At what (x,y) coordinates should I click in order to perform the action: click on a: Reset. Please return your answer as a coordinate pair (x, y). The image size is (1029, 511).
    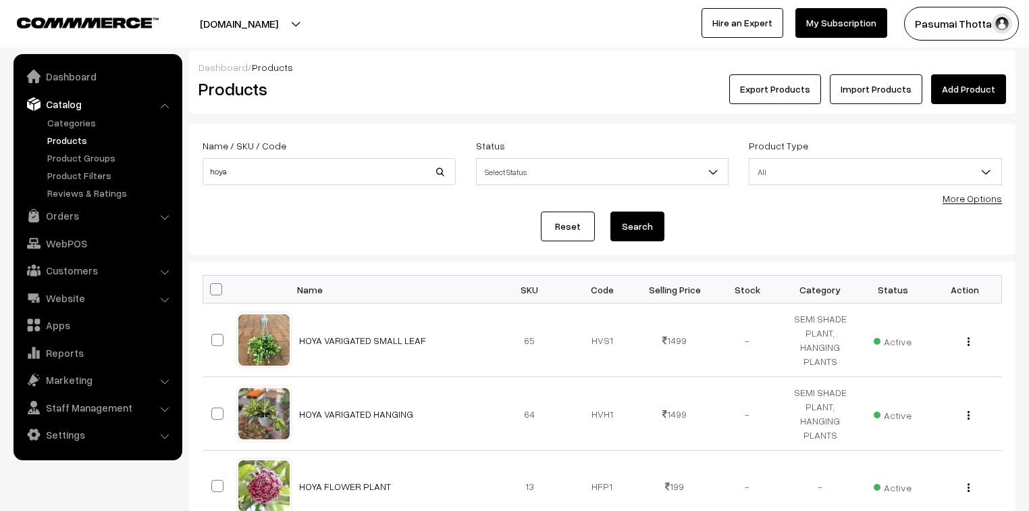
    Looking at the image, I should click on (568, 226).